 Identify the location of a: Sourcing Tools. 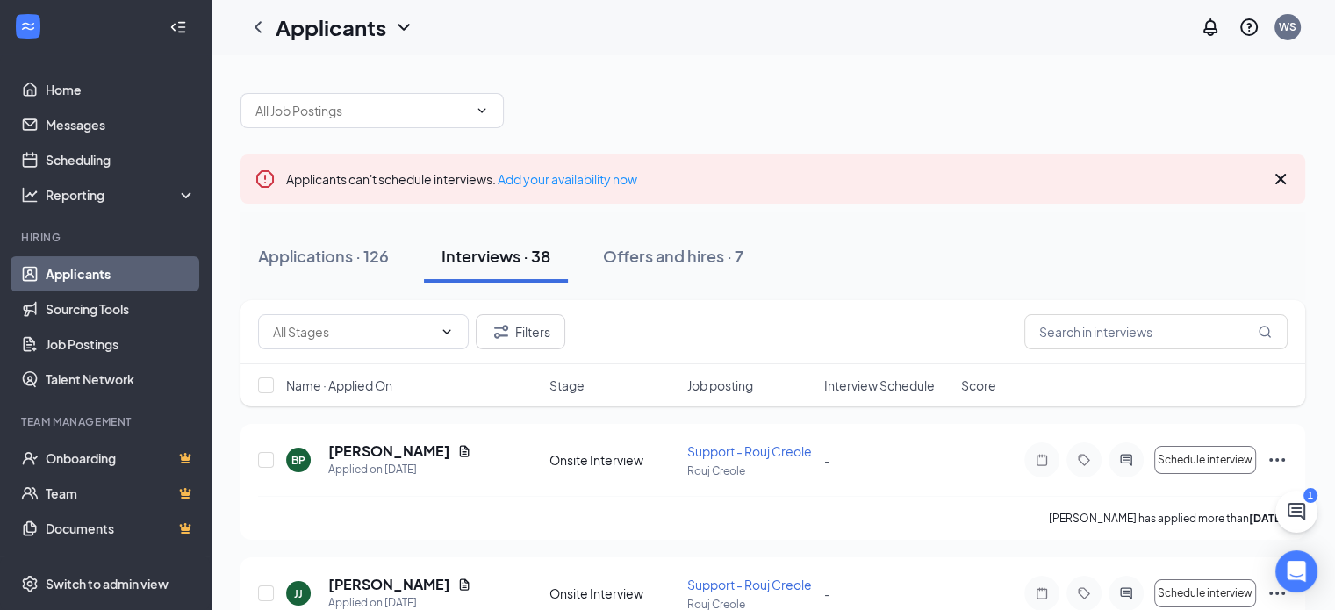
(120, 309).